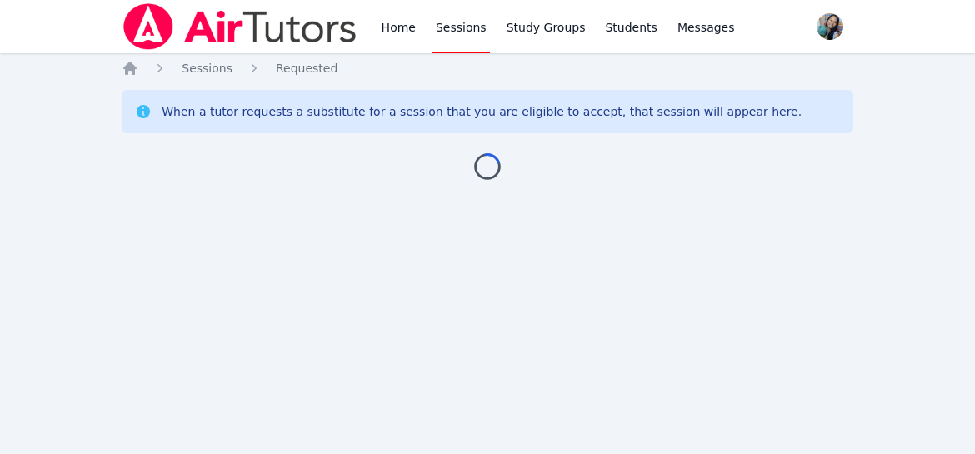 This screenshot has width=975, height=454. What do you see at coordinates (307, 68) in the screenshot?
I see `span: Requested` at bounding box center [307, 68].